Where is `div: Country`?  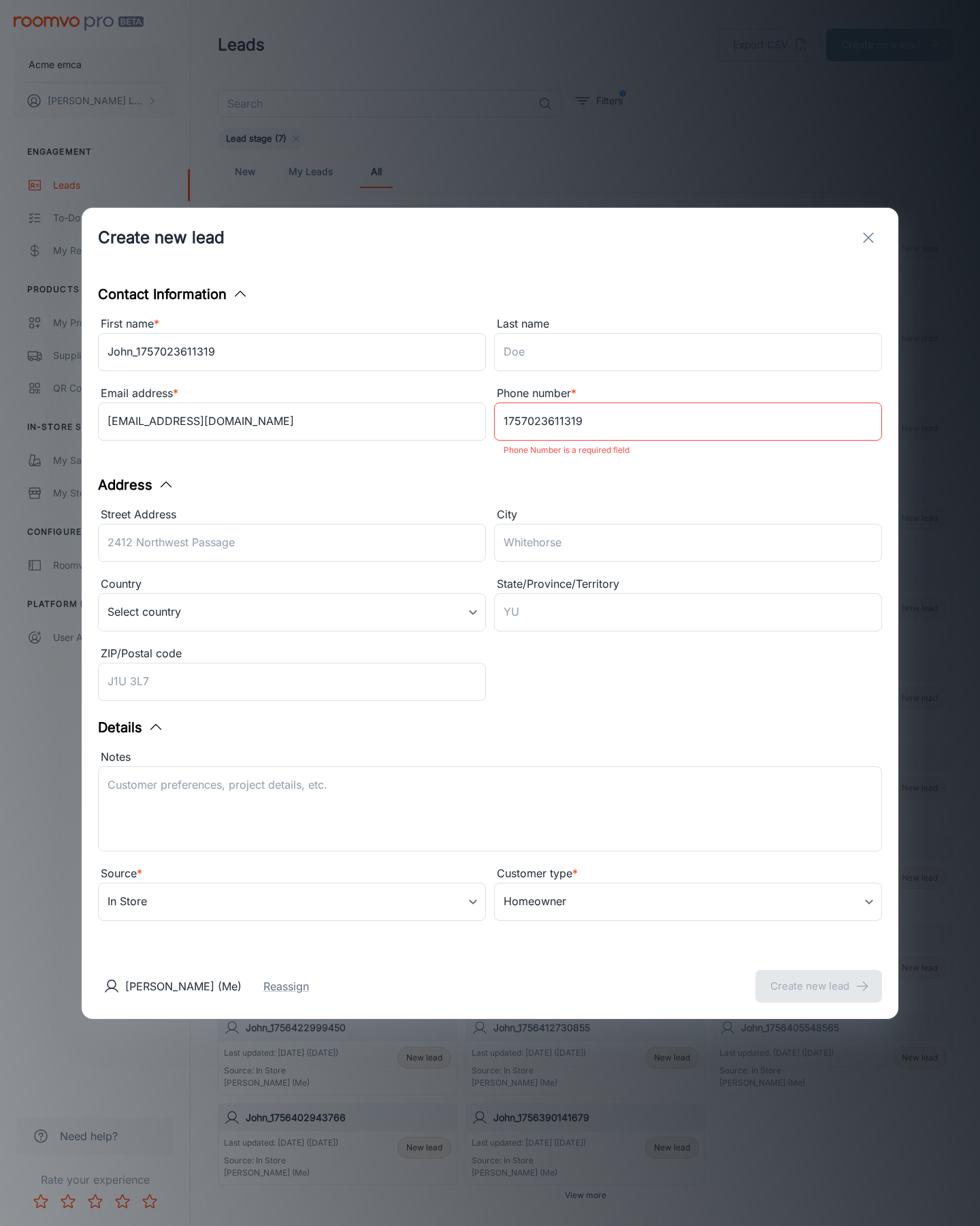 div: Country is located at coordinates (292, 584).